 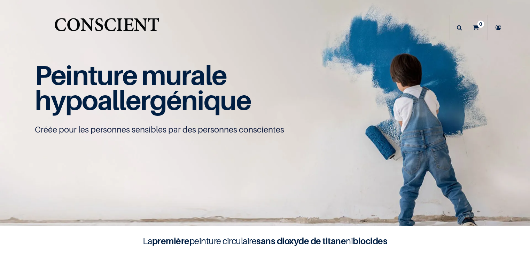 What do you see at coordinates (107, 28) in the screenshot?
I see `a: Logo of Conscient` at bounding box center [107, 28].